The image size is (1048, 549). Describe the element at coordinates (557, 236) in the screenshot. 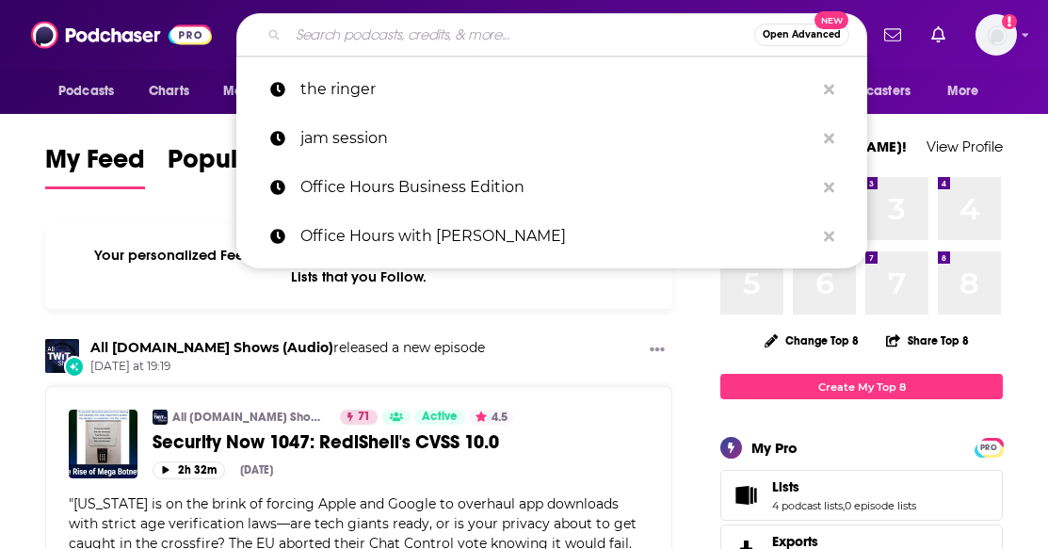

I see `p: Office Hours with Monica Langley` at that location.